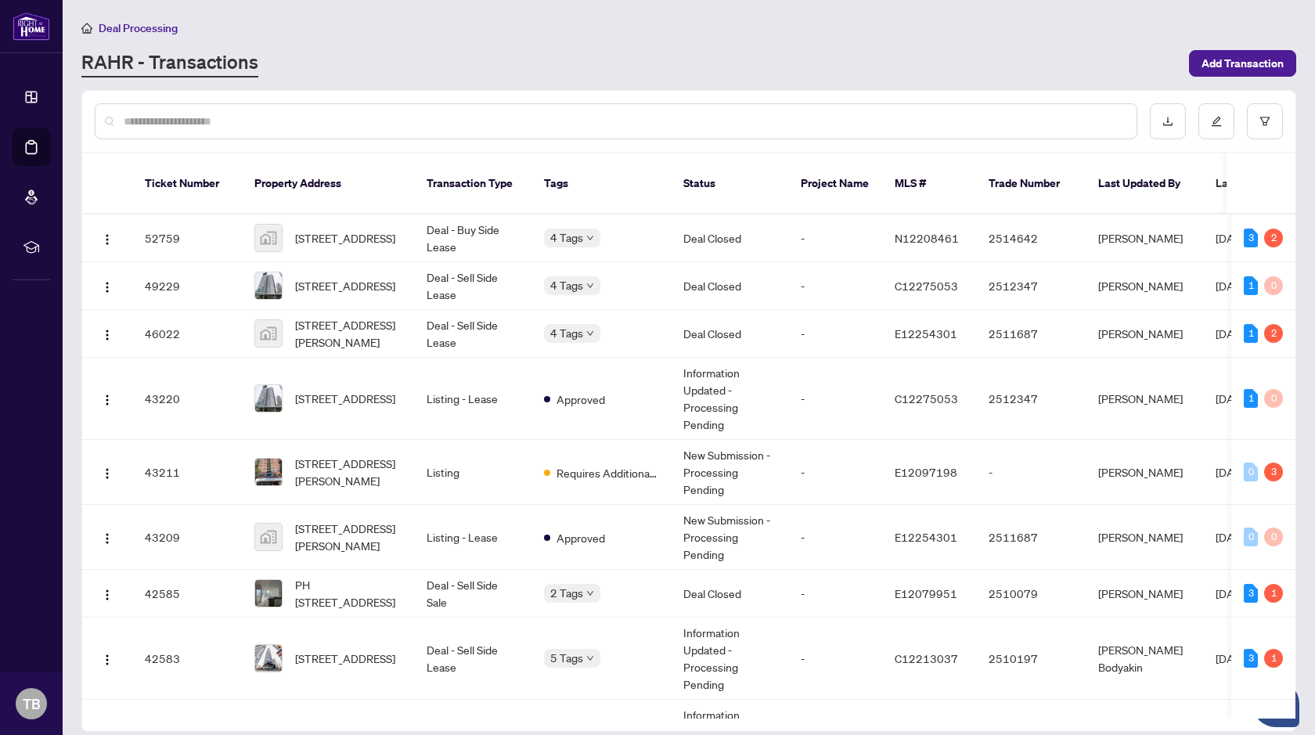 The image size is (1315, 735). I want to click on td: 46022, so click(187, 333).